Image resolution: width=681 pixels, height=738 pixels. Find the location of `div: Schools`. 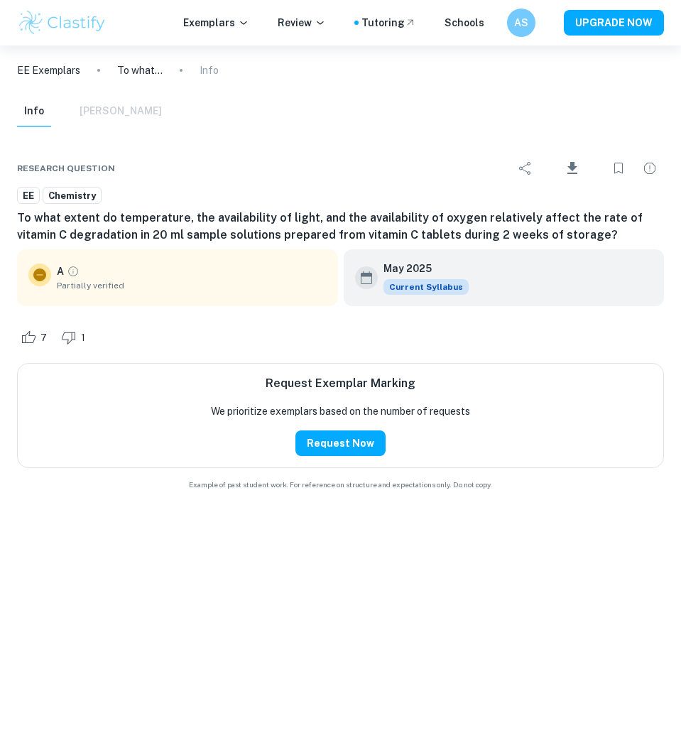

div: Schools is located at coordinates (464, 23).